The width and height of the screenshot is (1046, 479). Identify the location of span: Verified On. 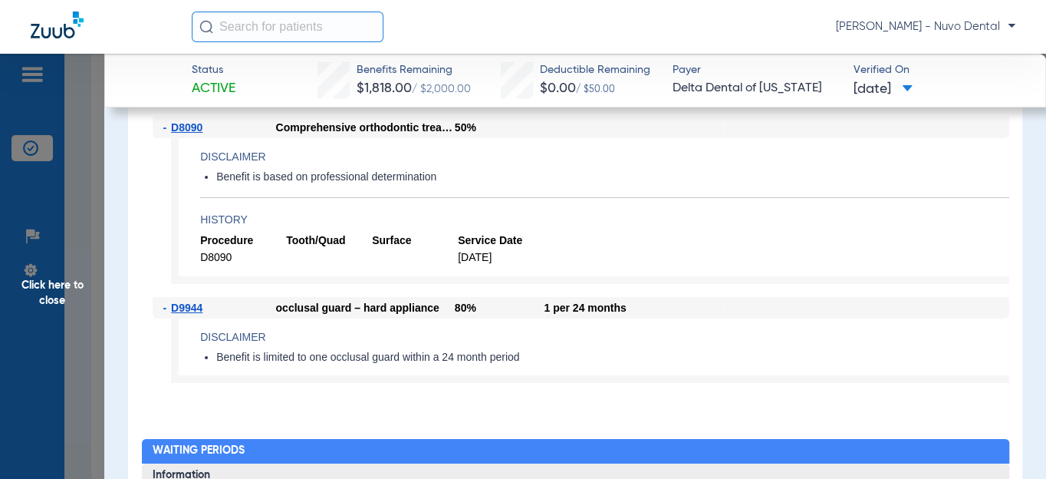
(937, 70).